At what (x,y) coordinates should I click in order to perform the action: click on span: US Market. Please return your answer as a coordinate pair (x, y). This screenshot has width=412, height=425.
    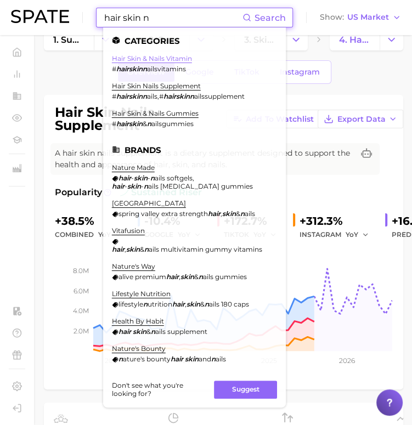
    Looking at the image, I should click on (368, 17).